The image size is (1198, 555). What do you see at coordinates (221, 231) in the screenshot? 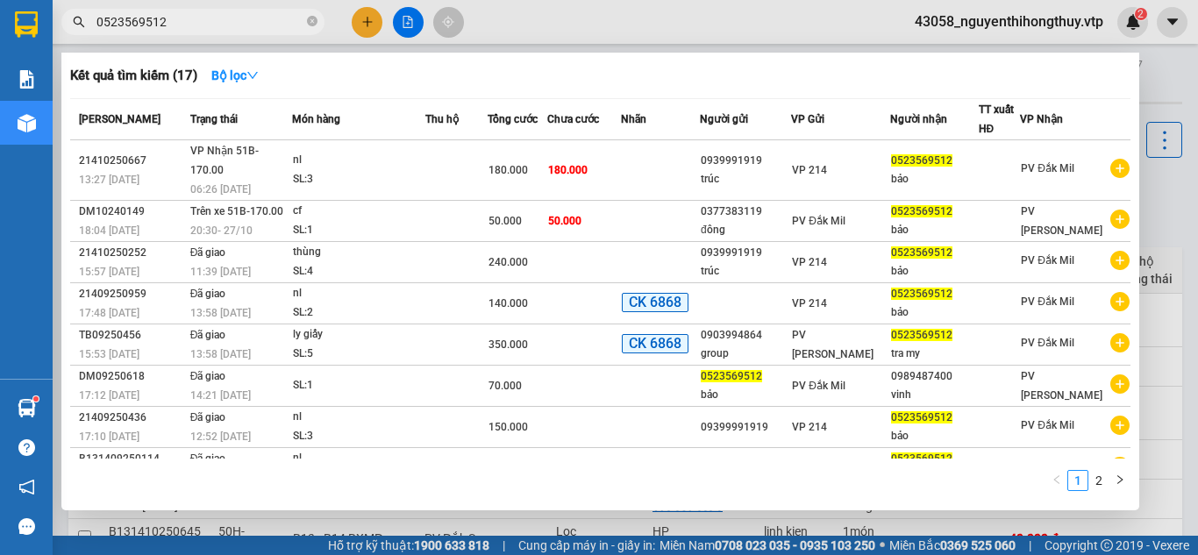
I see `span: 20:30 - 27/10` at bounding box center [221, 231].